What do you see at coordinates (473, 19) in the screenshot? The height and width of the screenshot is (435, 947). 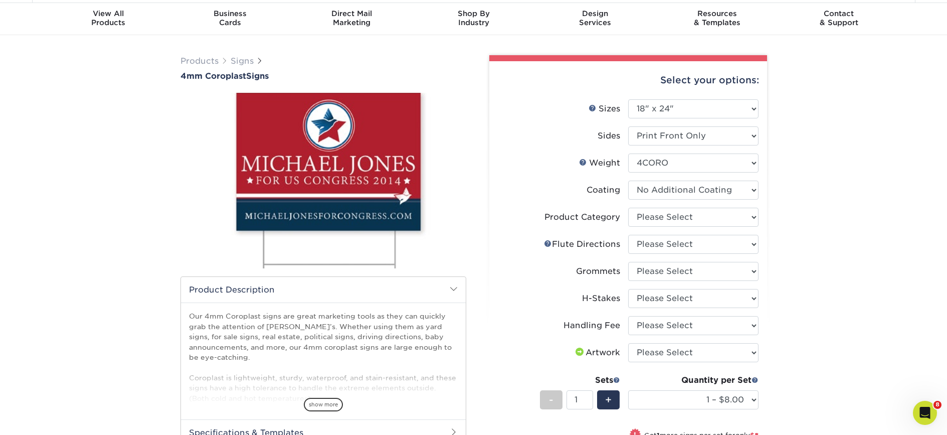 I see `a: Shop ByIndustry` at bounding box center [473, 19].